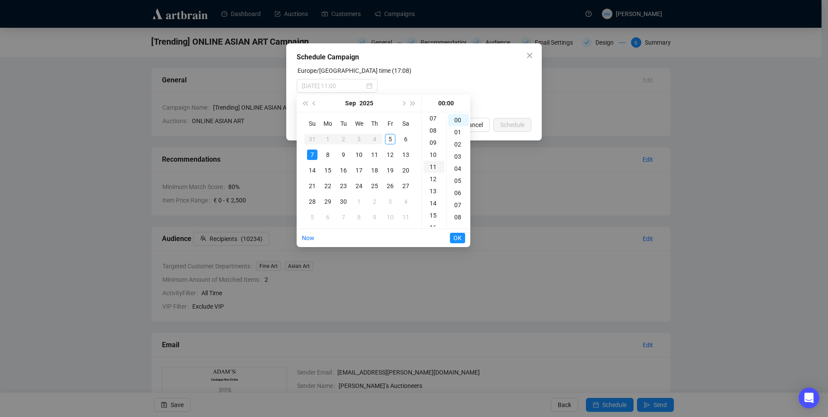  Describe the element at coordinates (359, 123) in the screenshot. I see `th: We` at that location.